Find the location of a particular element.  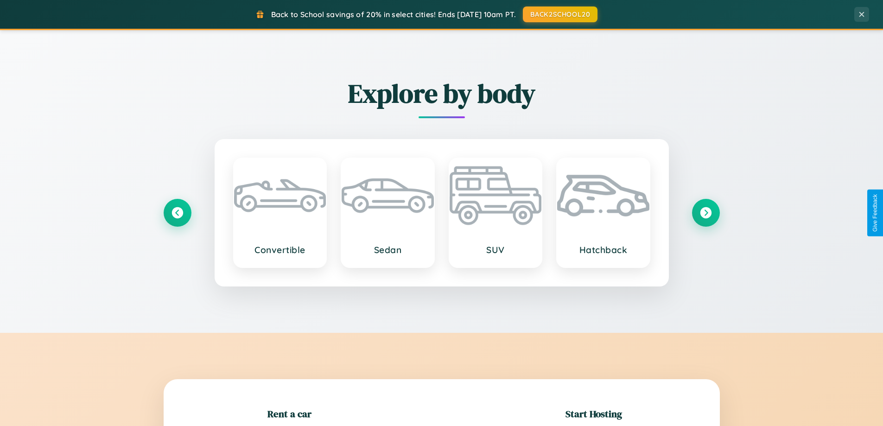

button: BACK2SCHOOL20 is located at coordinates (560, 14).